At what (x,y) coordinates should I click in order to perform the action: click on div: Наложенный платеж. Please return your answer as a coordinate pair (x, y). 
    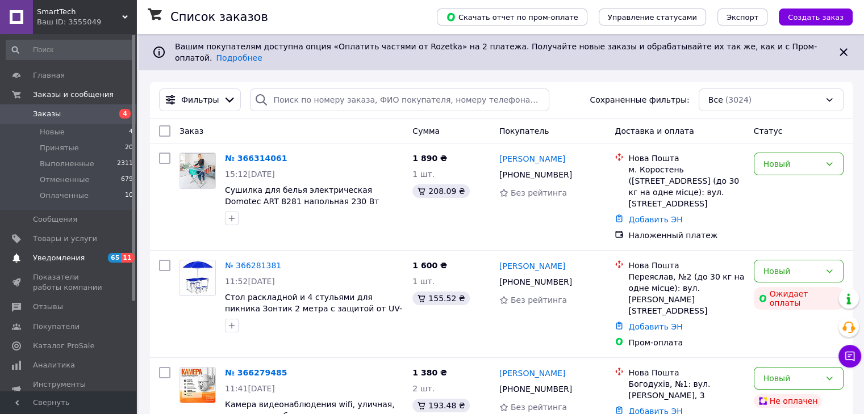
    Looking at the image, I should click on (686, 236).